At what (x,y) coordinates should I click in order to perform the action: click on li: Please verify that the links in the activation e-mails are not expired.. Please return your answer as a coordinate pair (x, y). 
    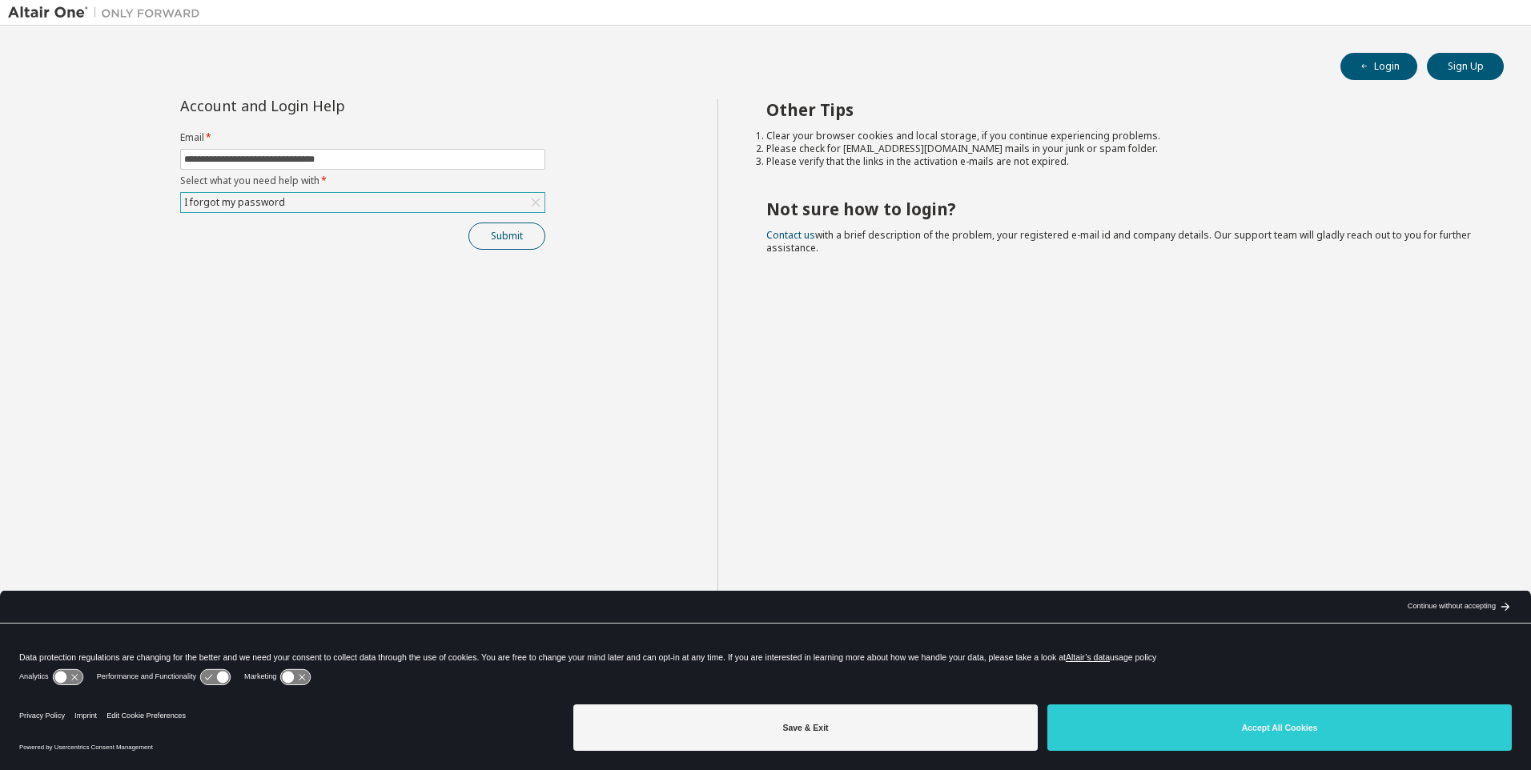
    Looking at the image, I should click on (1121, 162).